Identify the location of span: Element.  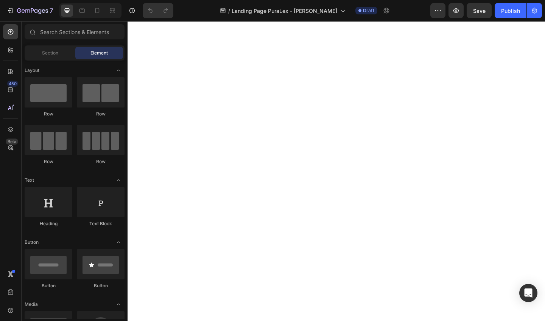
(99, 53).